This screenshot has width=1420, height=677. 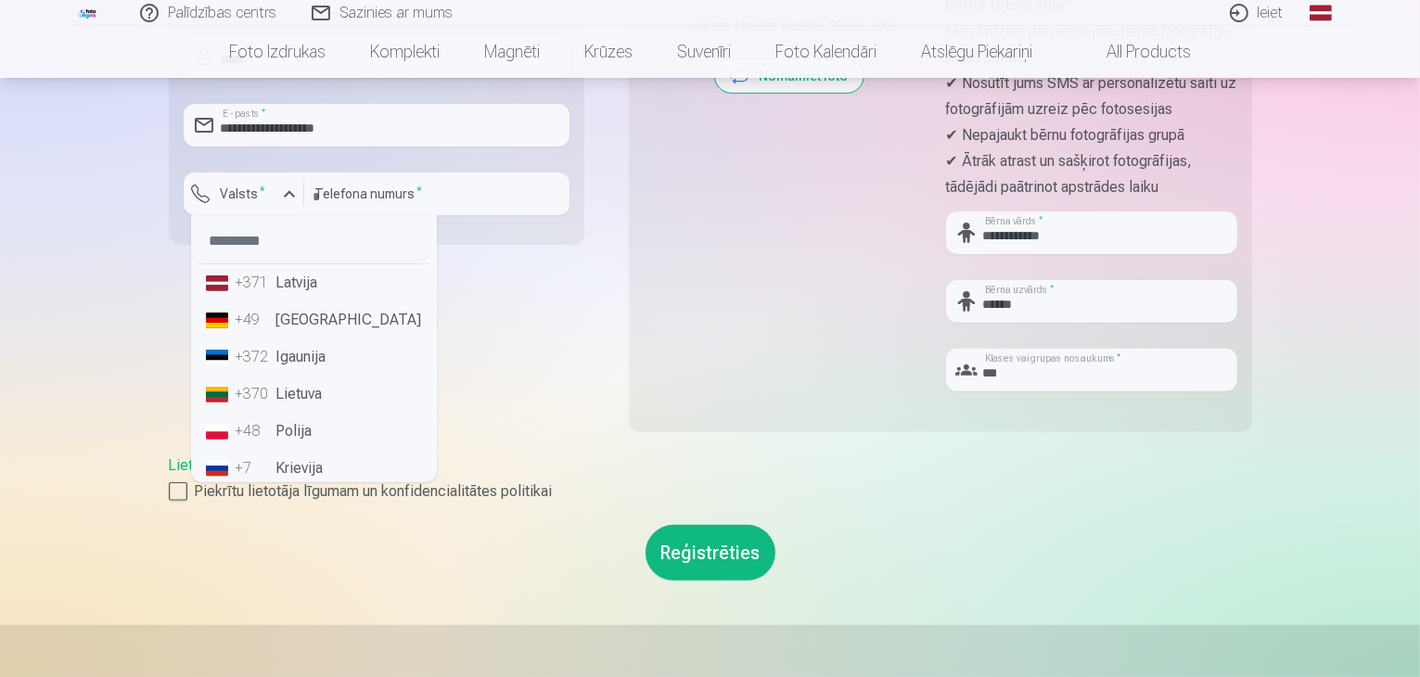 What do you see at coordinates (244, 223) in the screenshot?
I see `div: Lauks ir obligāts` at bounding box center [244, 223].